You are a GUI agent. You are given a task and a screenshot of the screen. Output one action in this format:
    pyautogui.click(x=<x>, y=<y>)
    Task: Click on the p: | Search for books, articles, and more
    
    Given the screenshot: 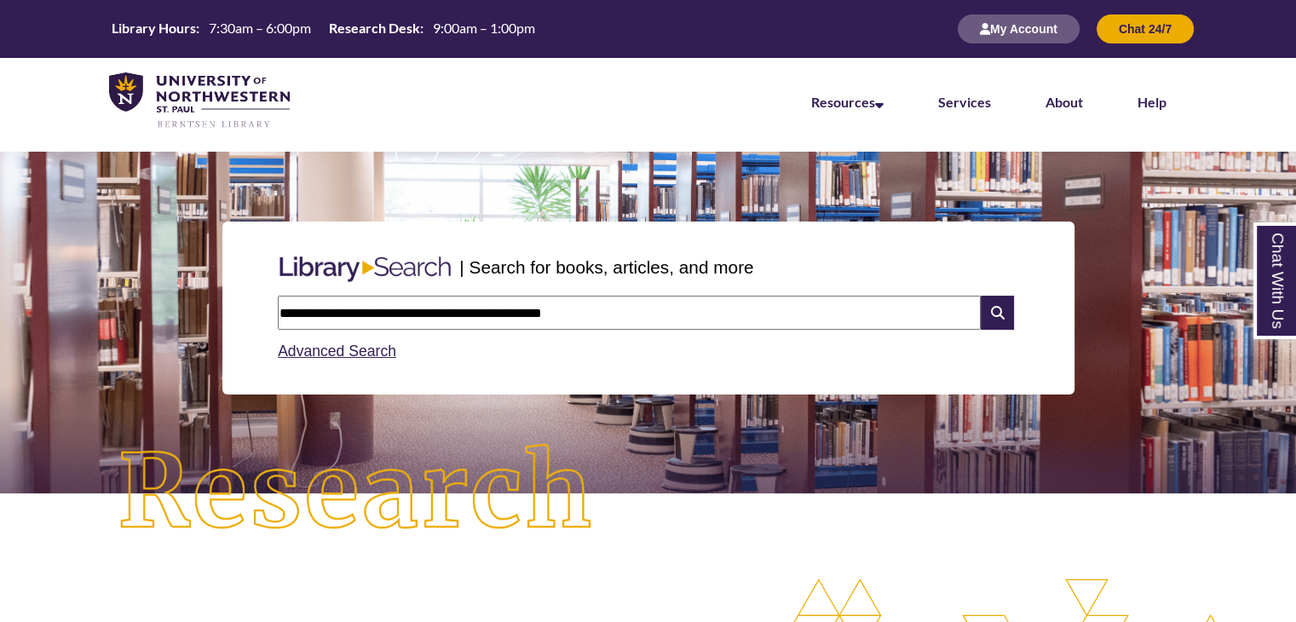 What is the action you would take?
    pyautogui.click(x=606, y=267)
    